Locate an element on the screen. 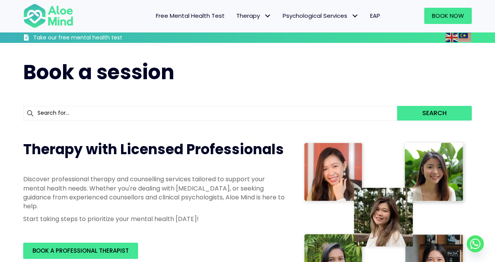  span: Free Mental Health Test is located at coordinates (190, 15).